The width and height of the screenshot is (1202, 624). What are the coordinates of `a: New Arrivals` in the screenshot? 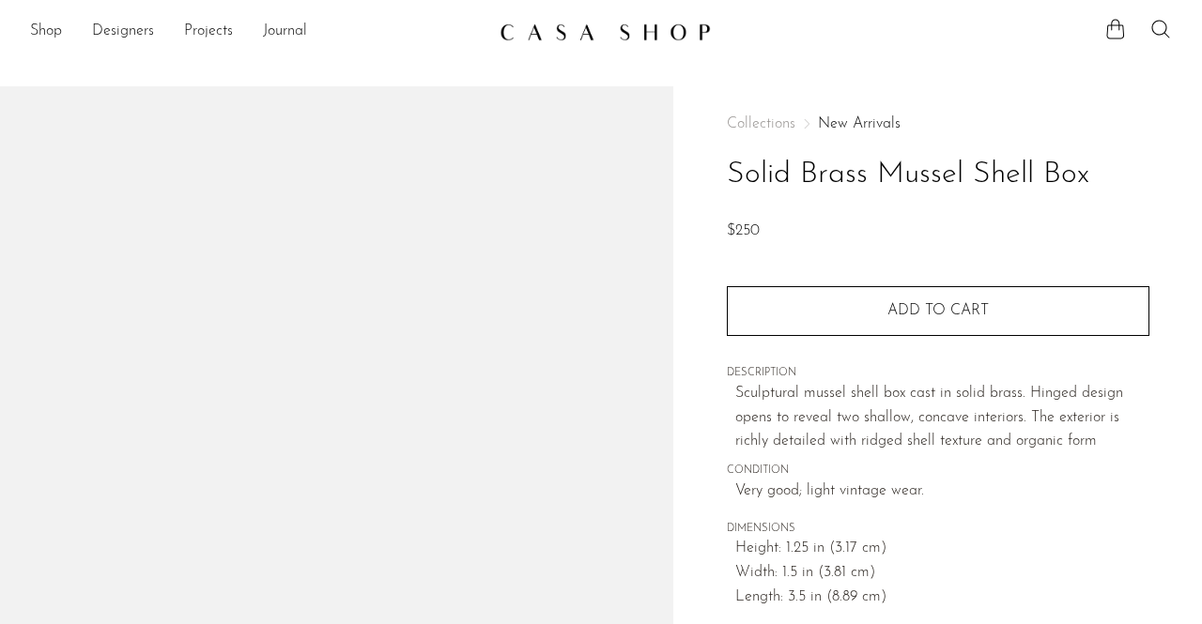 It's located at (859, 124).